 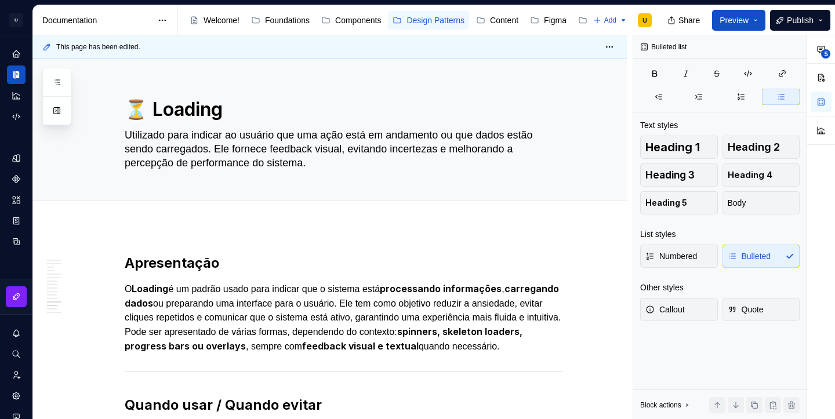 I want to click on div: Invite team, so click(x=16, y=375).